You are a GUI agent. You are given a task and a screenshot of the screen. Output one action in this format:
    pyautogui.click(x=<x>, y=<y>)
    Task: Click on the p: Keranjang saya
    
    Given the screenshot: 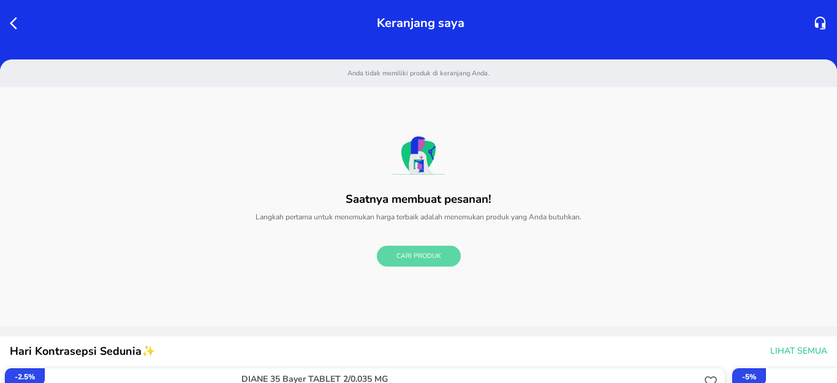 What is the action you would take?
    pyautogui.click(x=420, y=23)
    